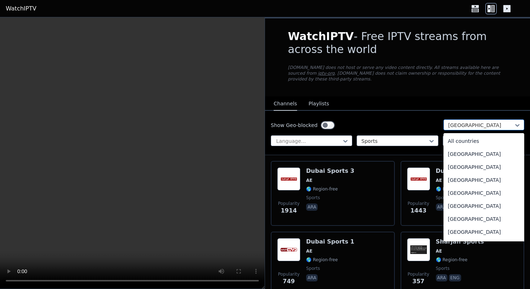  What do you see at coordinates (460, 241) in the screenshot?
I see `h6: Sharjah Sports` at bounding box center [460, 241].